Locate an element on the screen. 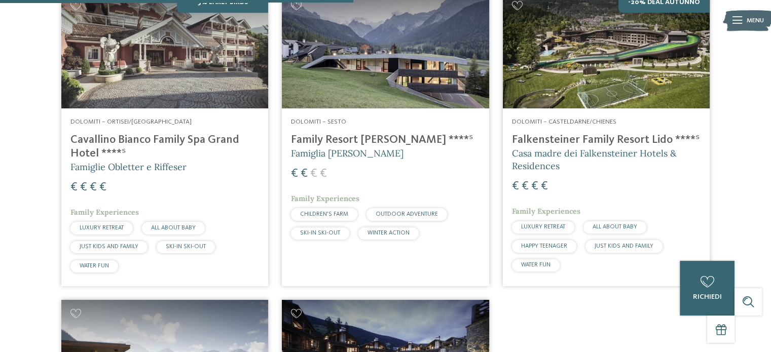 The width and height of the screenshot is (771, 352). span: Dolomiti – Sesto is located at coordinates (318, 122).